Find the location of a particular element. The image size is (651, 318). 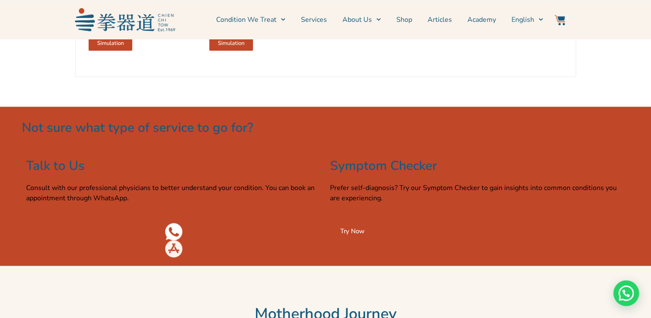

p: Consult with our professional physicians to better understand your condition. You can book an app... is located at coordinates (174, 193).